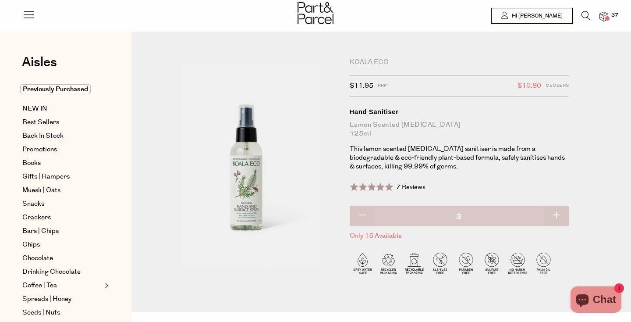  What do you see at coordinates (33, 204) in the screenshot?
I see `span: Snacks` at bounding box center [33, 204].